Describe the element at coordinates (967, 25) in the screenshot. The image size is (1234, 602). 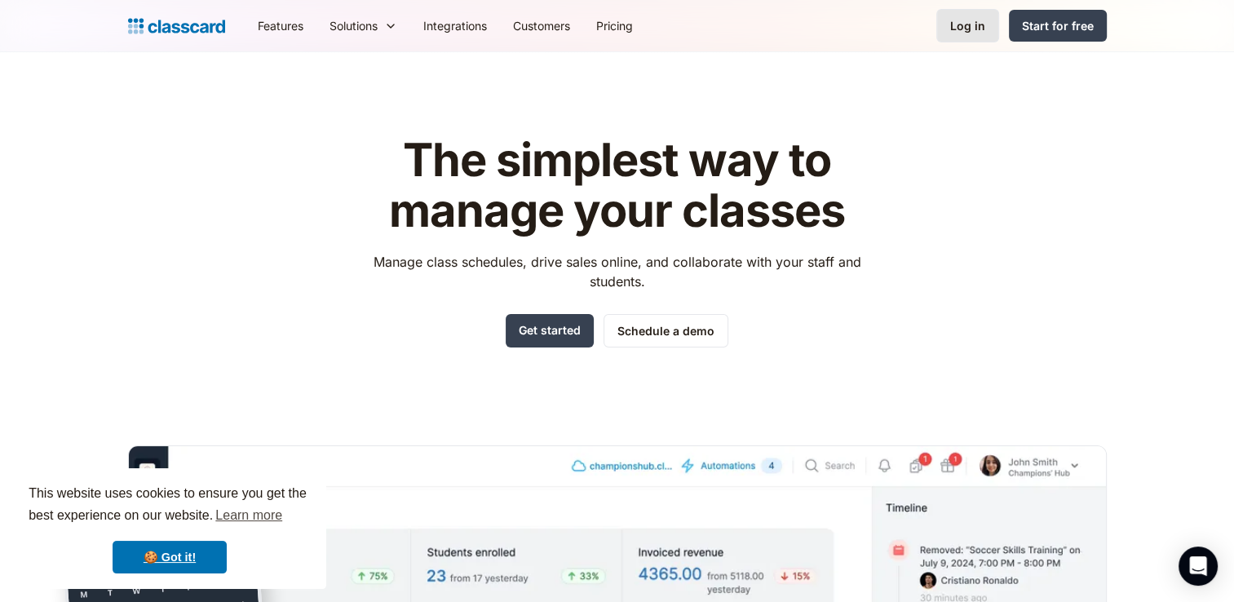
I see `a: Log in` at that location.